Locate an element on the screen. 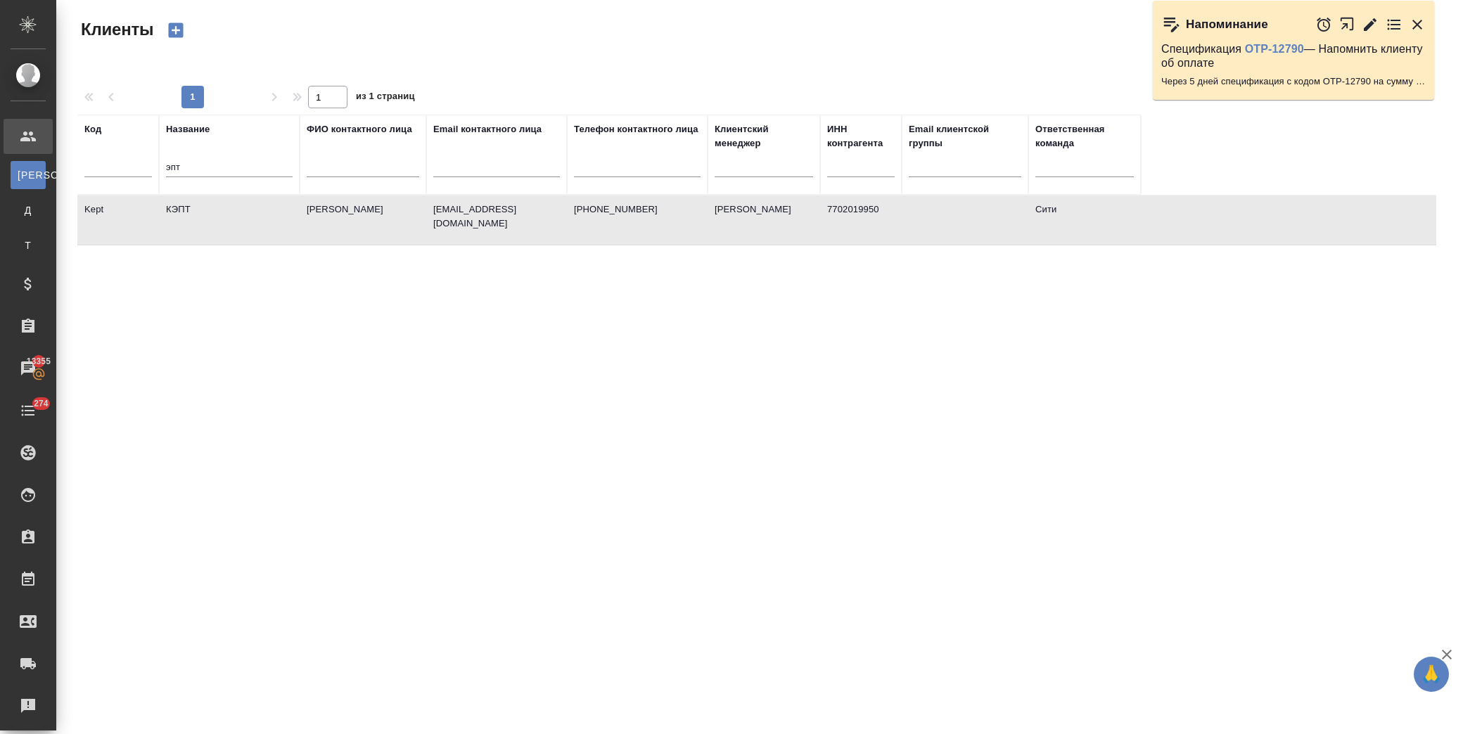  button: Перейти в todo is located at coordinates (1394, 25).